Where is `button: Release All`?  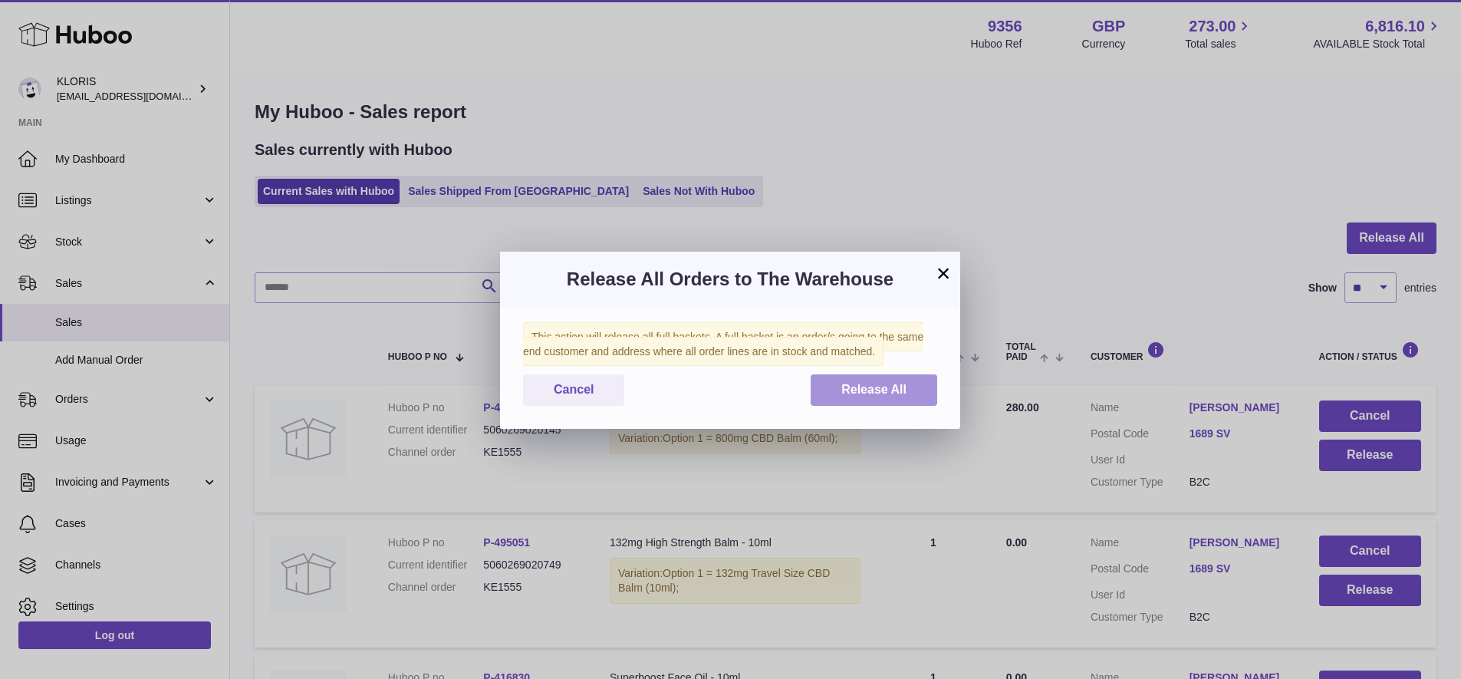
button: Release All is located at coordinates (874, 390).